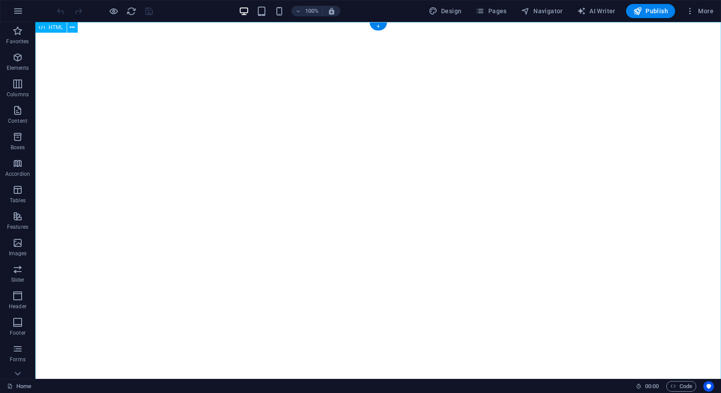 Image resolution: width=721 pixels, height=393 pixels. Describe the element at coordinates (491, 11) in the screenshot. I see `span: Pages` at that location.